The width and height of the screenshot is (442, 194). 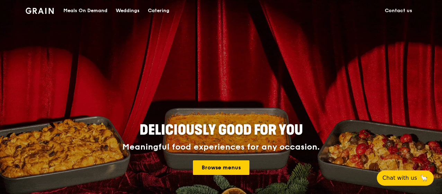 What do you see at coordinates (221, 147) in the screenshot?
I see `div: Meaningful food experiences for any occasion.` at bounding box center [221, 147].